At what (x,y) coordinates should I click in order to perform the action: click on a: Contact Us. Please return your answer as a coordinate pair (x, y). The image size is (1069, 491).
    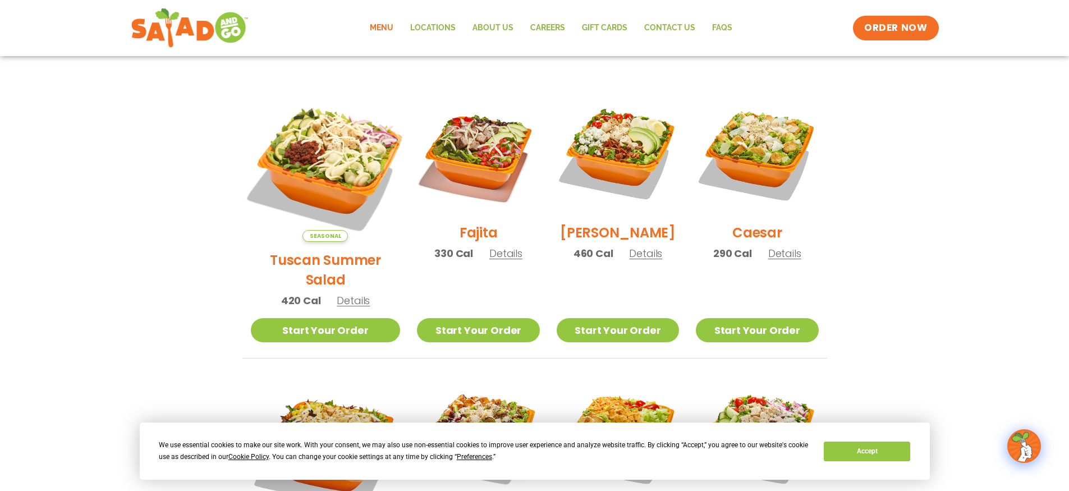
    Looking at the image, I should click on (669, 28).